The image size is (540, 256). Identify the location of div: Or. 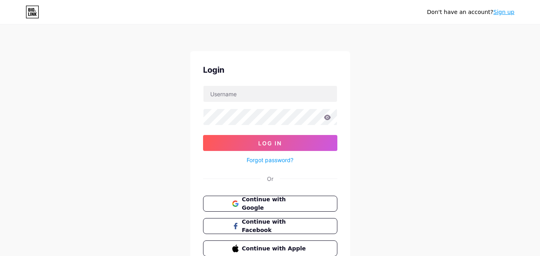
(270, 179).